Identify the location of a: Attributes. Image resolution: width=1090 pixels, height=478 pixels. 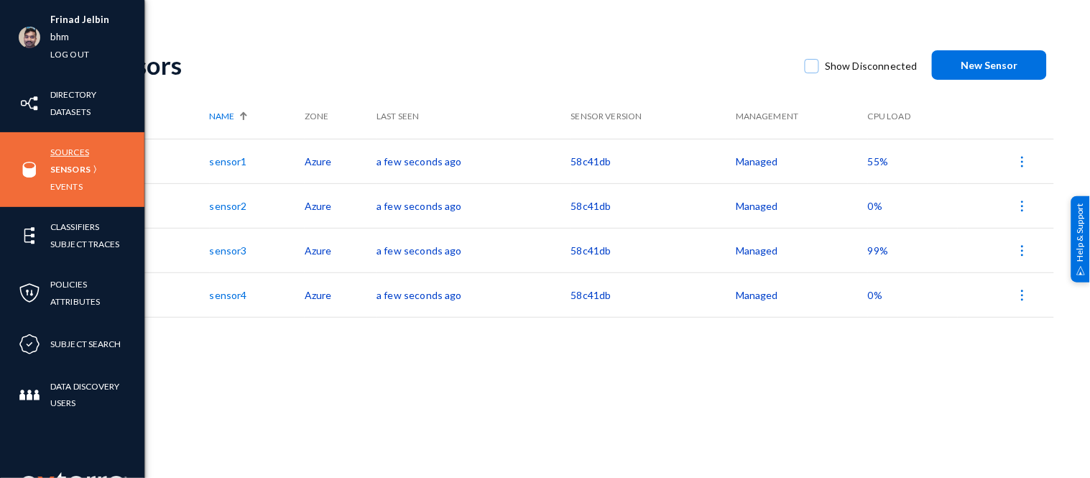
(75, 301).